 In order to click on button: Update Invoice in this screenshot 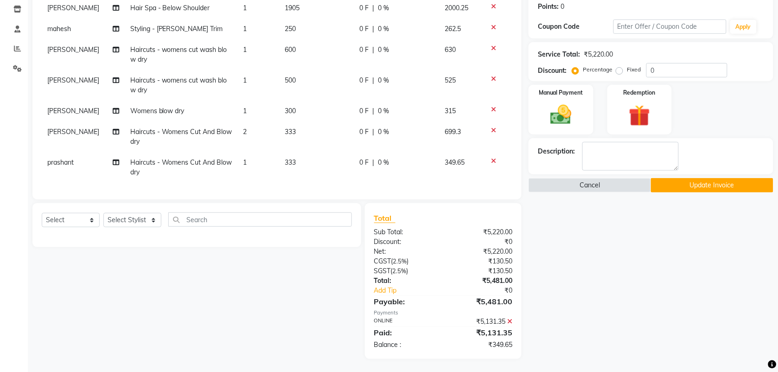, I will do `click(713, 185)`.